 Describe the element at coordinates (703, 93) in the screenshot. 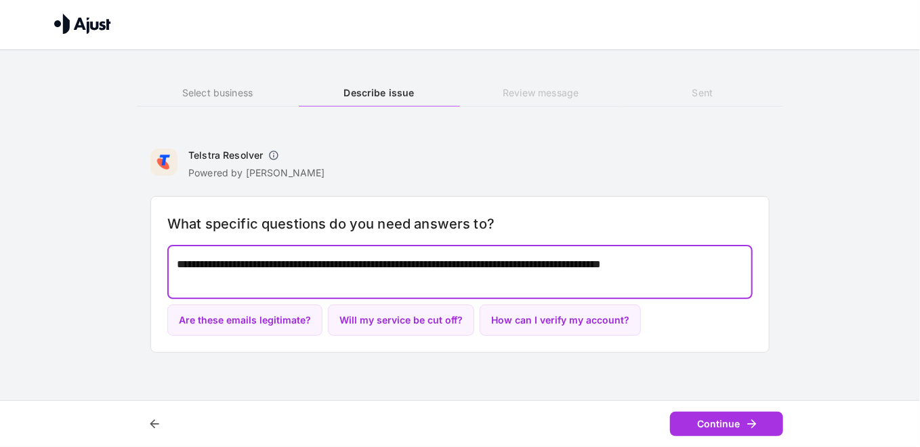

I see `h6: Sent` at that location.